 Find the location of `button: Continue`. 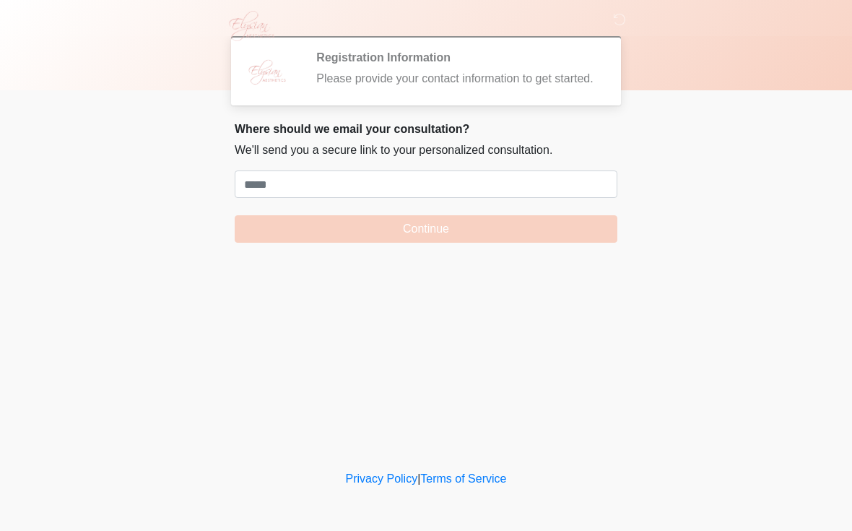

button: Continue is located at coordinates (426, 229).